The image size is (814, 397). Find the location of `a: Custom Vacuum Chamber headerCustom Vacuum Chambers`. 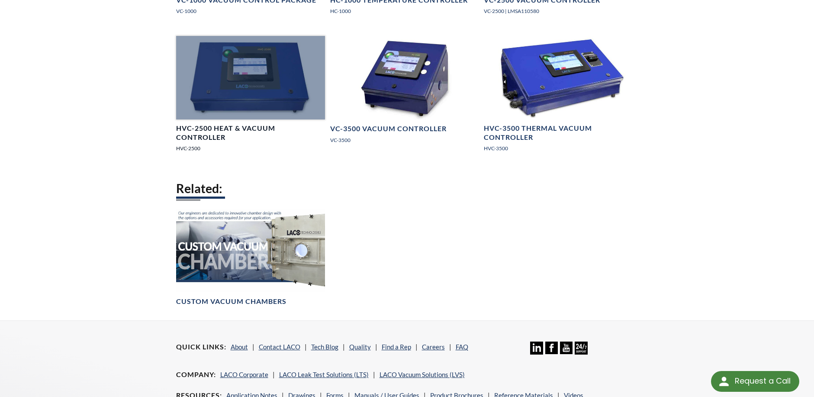

a: Custom Vacuum Chamber headerCustom Vacuum Chambers is located at coordinates (251, 257).